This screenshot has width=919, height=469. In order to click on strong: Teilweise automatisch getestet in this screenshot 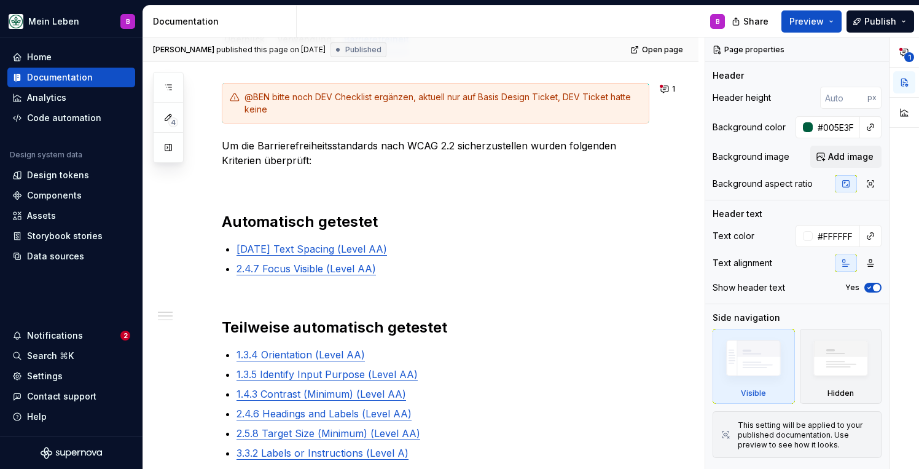, I will do `click(334, 327)`.